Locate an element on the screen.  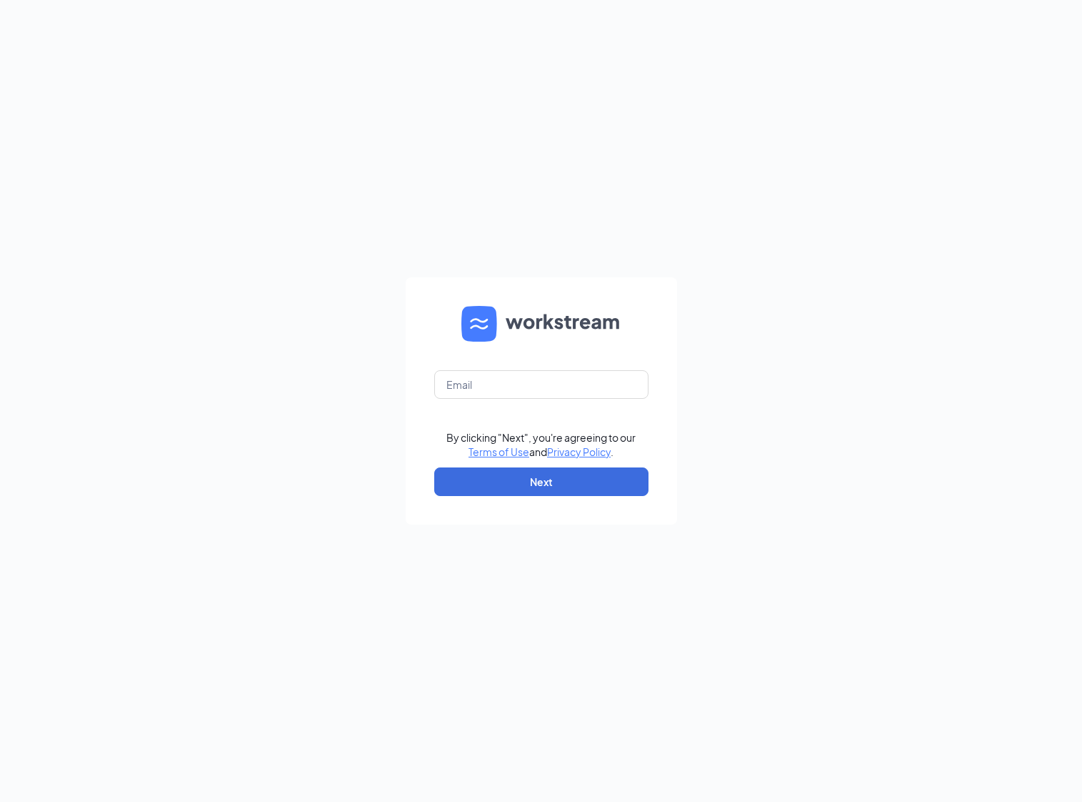
input: Email is located at coordinates (542, 384).